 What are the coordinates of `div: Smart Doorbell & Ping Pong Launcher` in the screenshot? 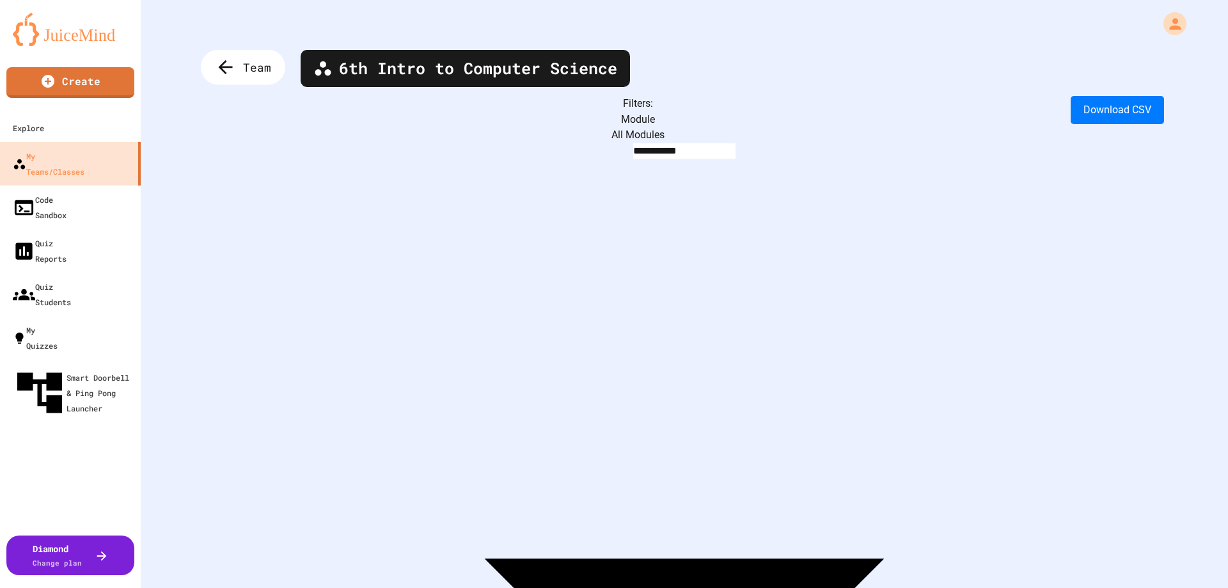 It's located at (74, 393).